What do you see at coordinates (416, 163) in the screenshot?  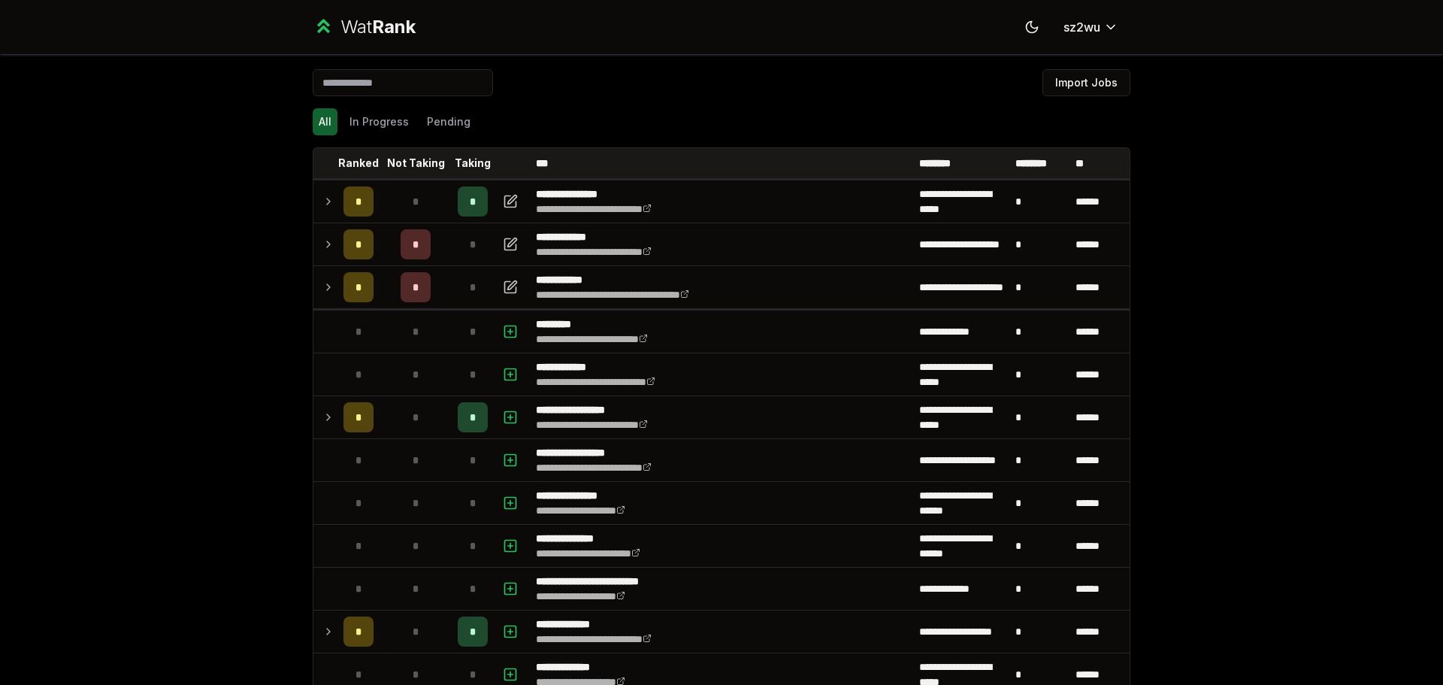 I see `p: Not Taking` at bounding box center [416, 163].